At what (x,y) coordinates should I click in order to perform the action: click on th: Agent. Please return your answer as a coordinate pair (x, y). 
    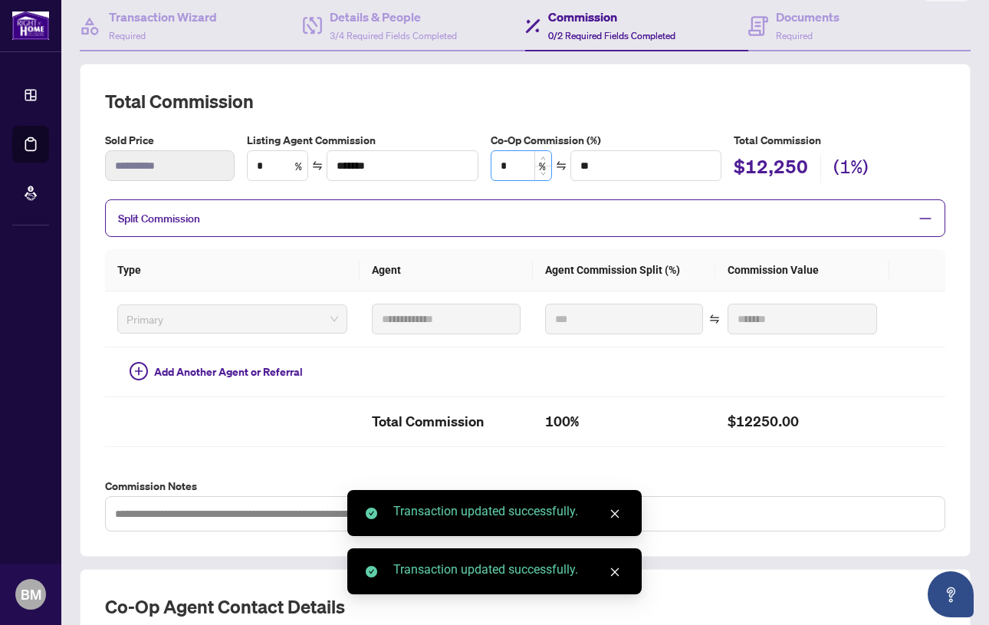
    Looking at the image, I should click on (446, 270).